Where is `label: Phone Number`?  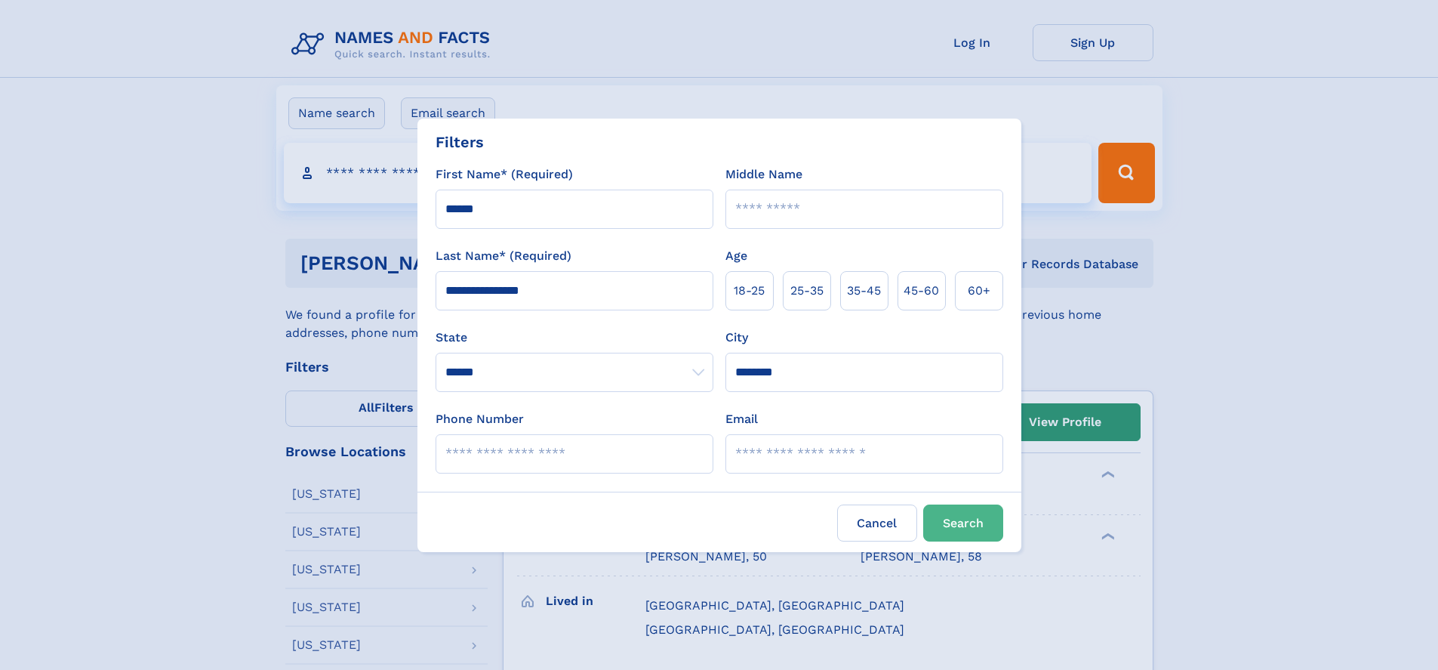 label: Phone Number is located at coordinates (479, 419).